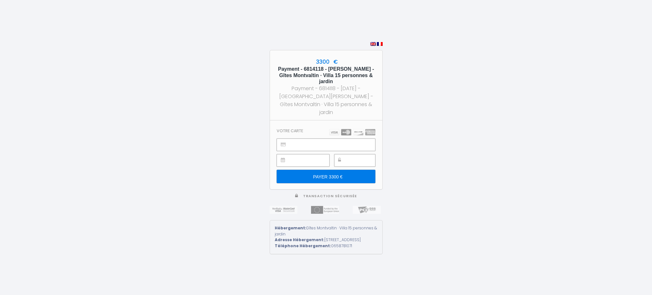 The height and width of the screenshot is (295, 652). I want to click on h3: Votre carte, so click(290, 131).